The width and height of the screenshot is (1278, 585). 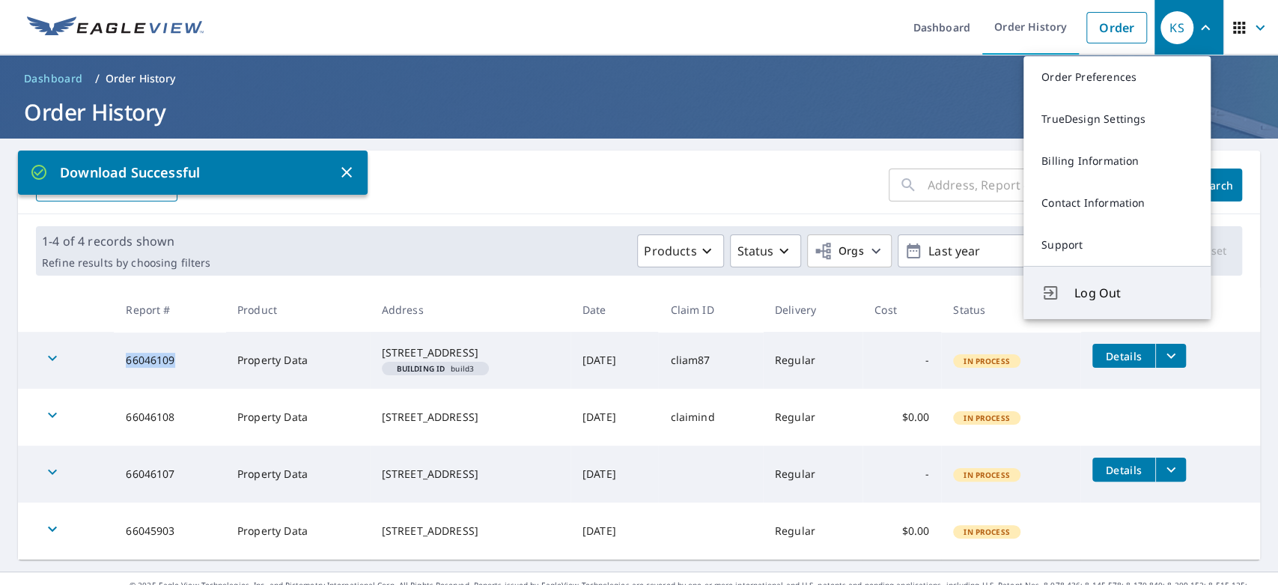 What do you see at coordinates (1124, 470) in the screenshot?
I see `button: detailsBtn-66046107` at bounding box center [1124, 470].